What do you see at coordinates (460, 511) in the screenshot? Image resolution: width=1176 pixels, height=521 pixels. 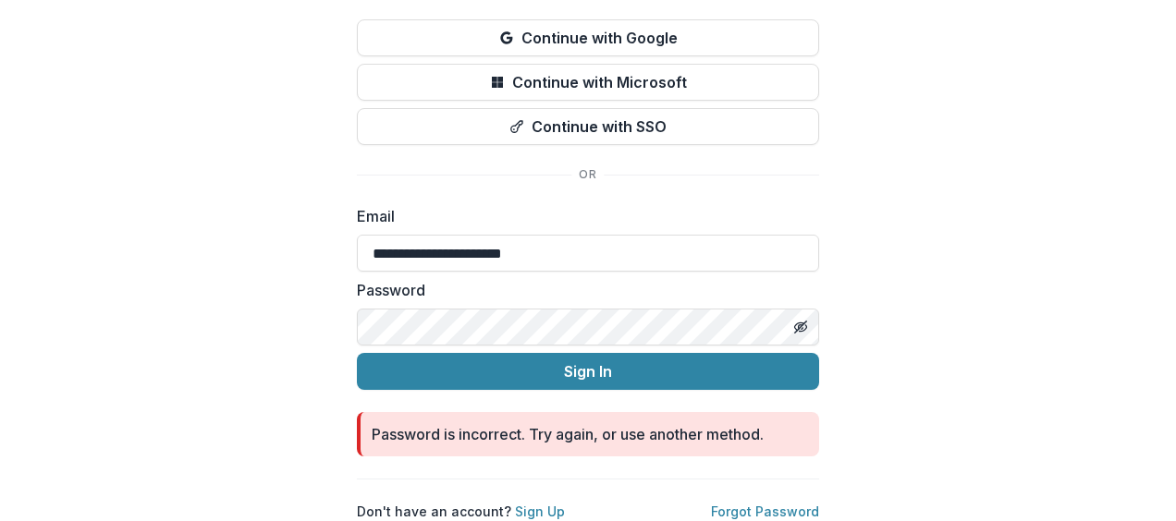 I see `p: Don't have an account?` at bounding box center [460, 511].